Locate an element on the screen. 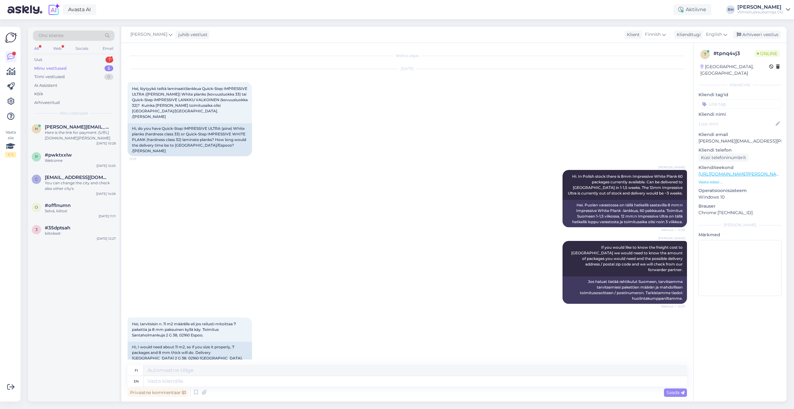  div: Selvä, kiitos! is located at coordinates (80, 211).